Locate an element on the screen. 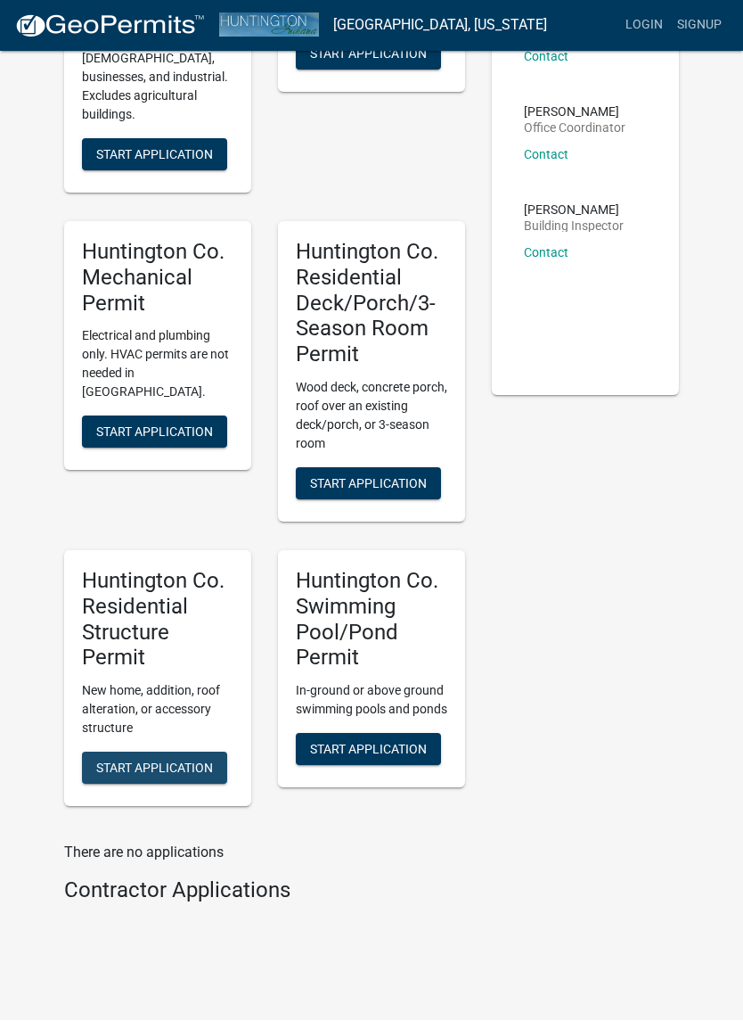  h5: Huntington Co. Residential Structure Permit is located at coordinates (158, 619).